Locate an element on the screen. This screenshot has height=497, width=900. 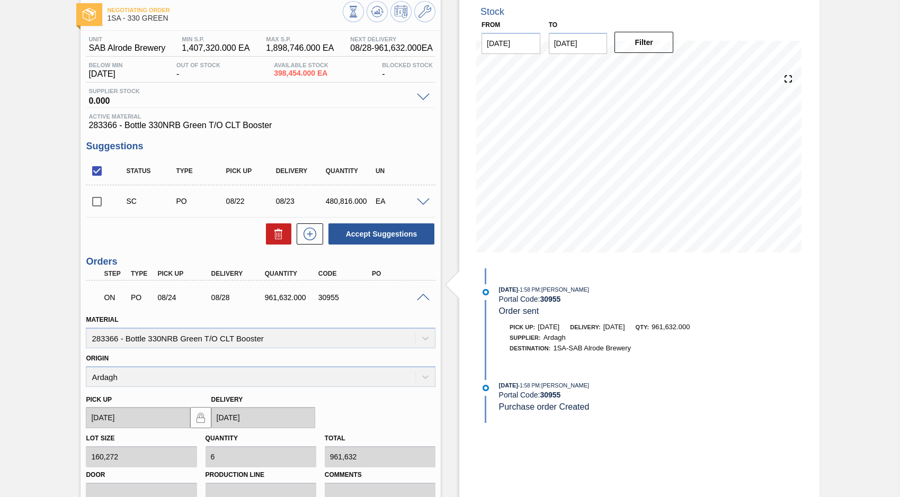
div: 961,632.000 is located at coordinates (292, 298).